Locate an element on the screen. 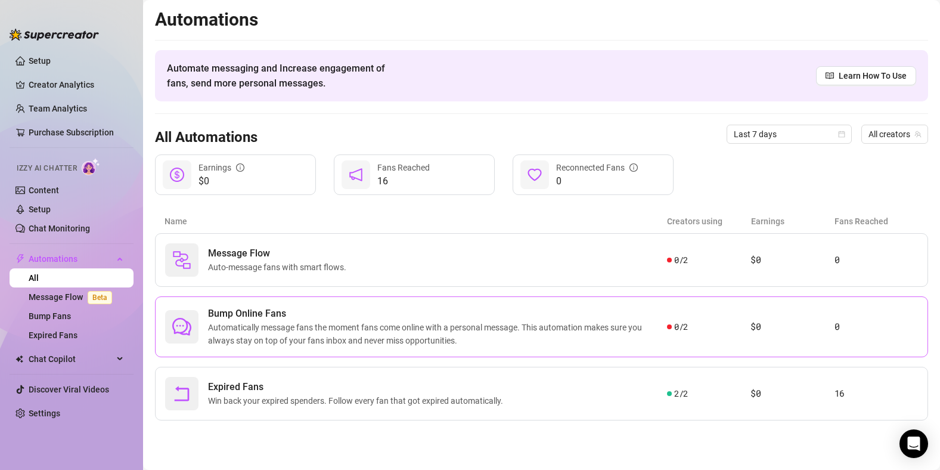  span: Automations is located at coordinates (71, 259).